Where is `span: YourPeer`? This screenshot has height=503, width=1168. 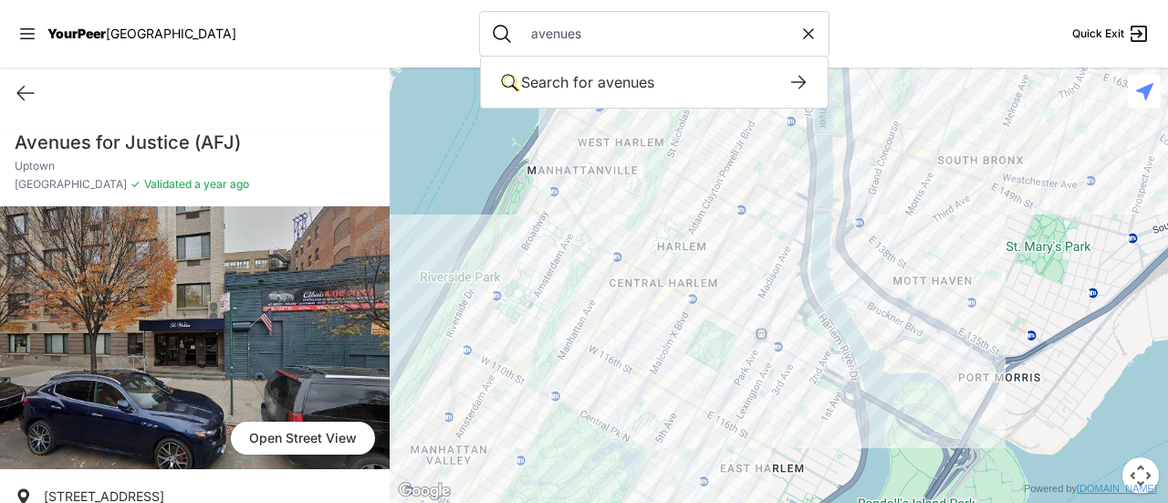
span: YourPeer is located at coordinates (77, 33).